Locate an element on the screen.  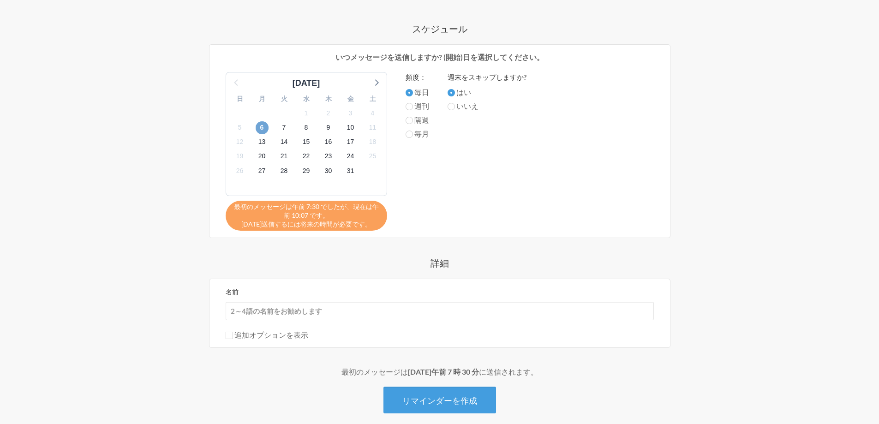
input: 隔週 is located at coordinates (409, 120).